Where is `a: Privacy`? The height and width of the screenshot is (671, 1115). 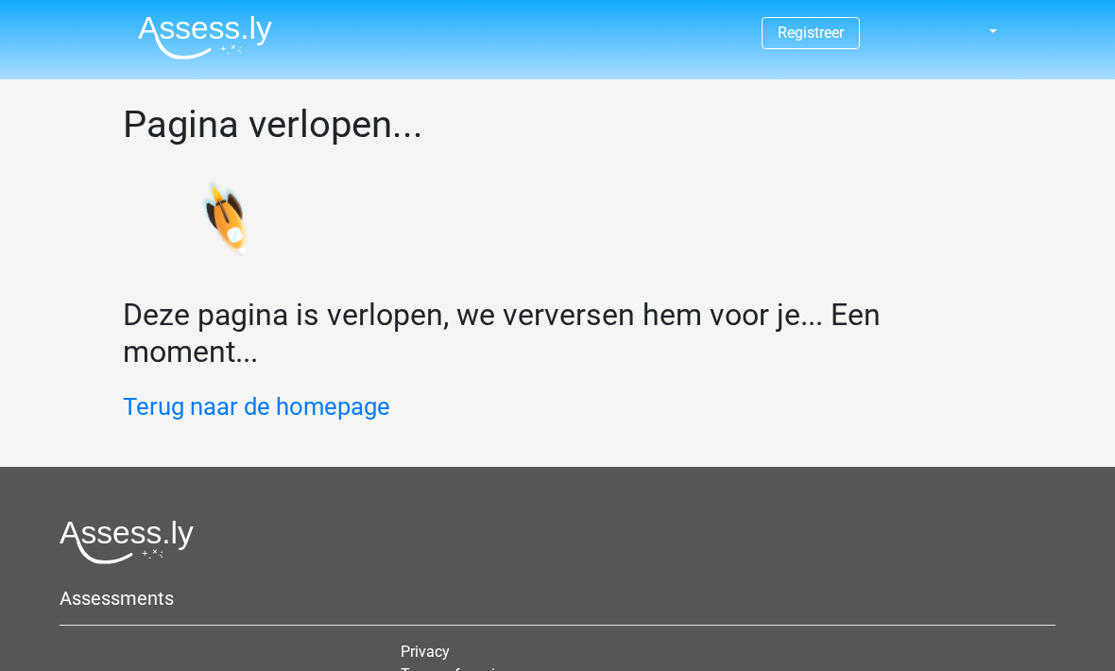 a: Privacy is located at coordinates (425, 651).